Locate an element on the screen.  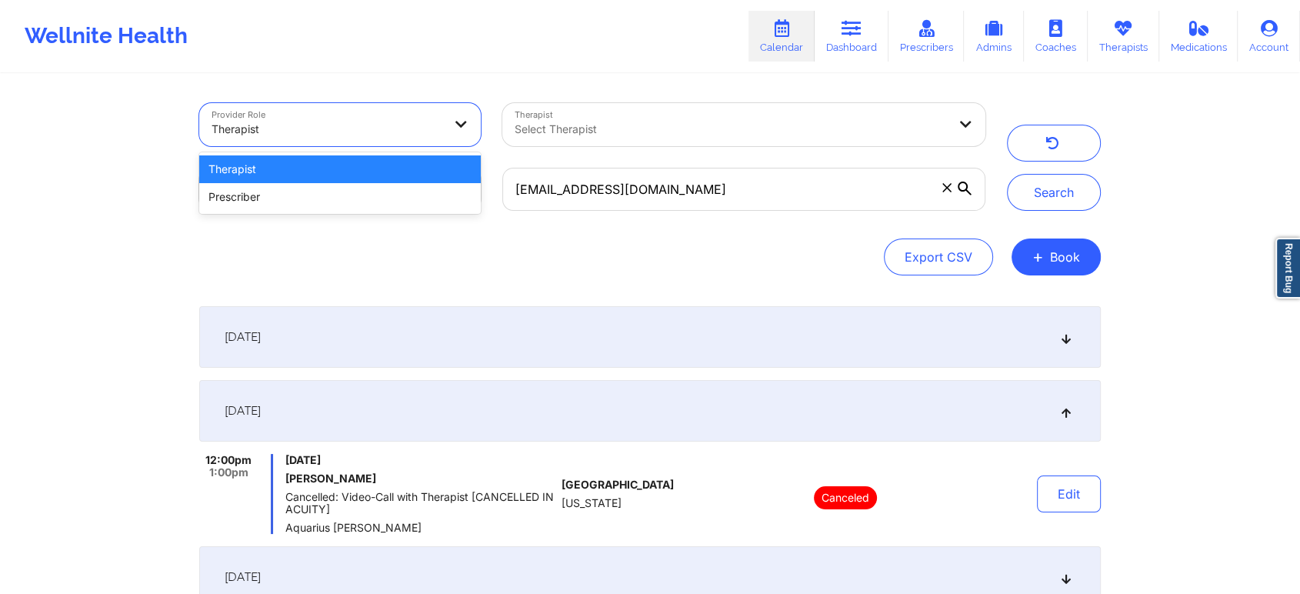
a: Dashboard is located at coordinates (852, 36).